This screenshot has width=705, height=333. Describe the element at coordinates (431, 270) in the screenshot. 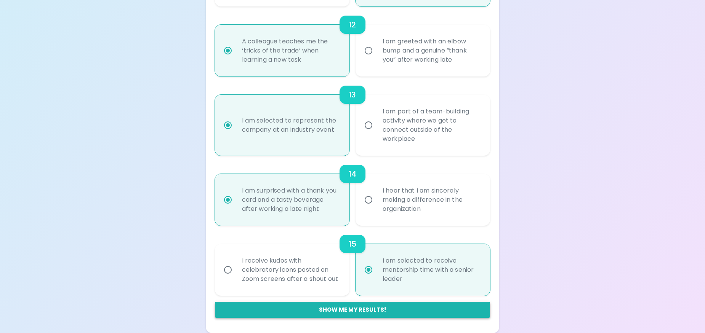

I see `div: I am selected to receive mentorship time with a senior leader` at that location.